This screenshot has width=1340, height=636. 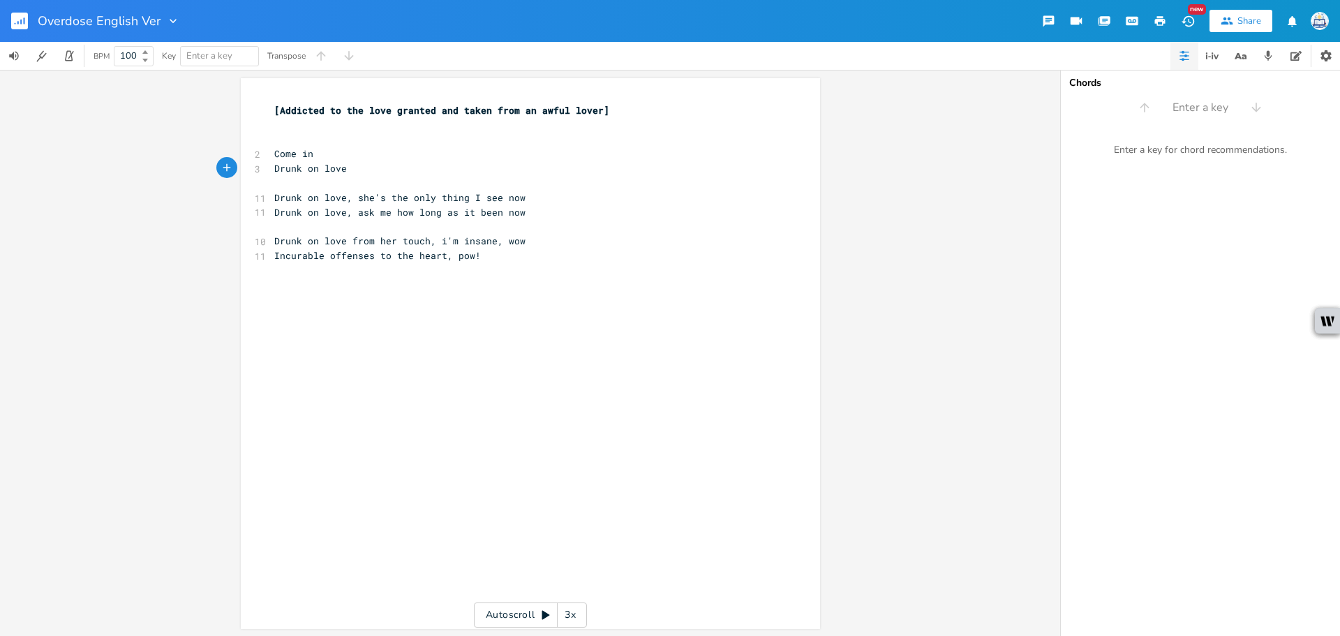 What do you see at coordinates (286, 56) in the screenshot?
I see `div: Transpose` at bounding box center [286, 56].